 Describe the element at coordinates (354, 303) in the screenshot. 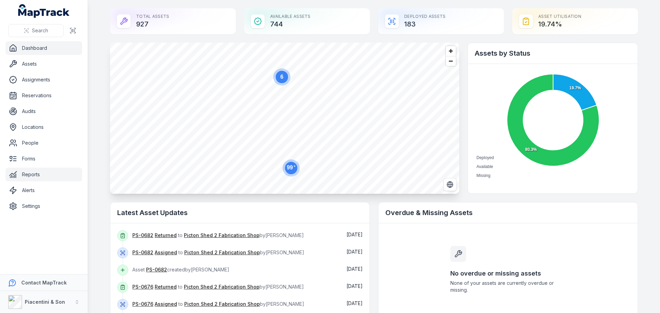

I see `time: 09/09/2025, 11:25:17 am` at that location.